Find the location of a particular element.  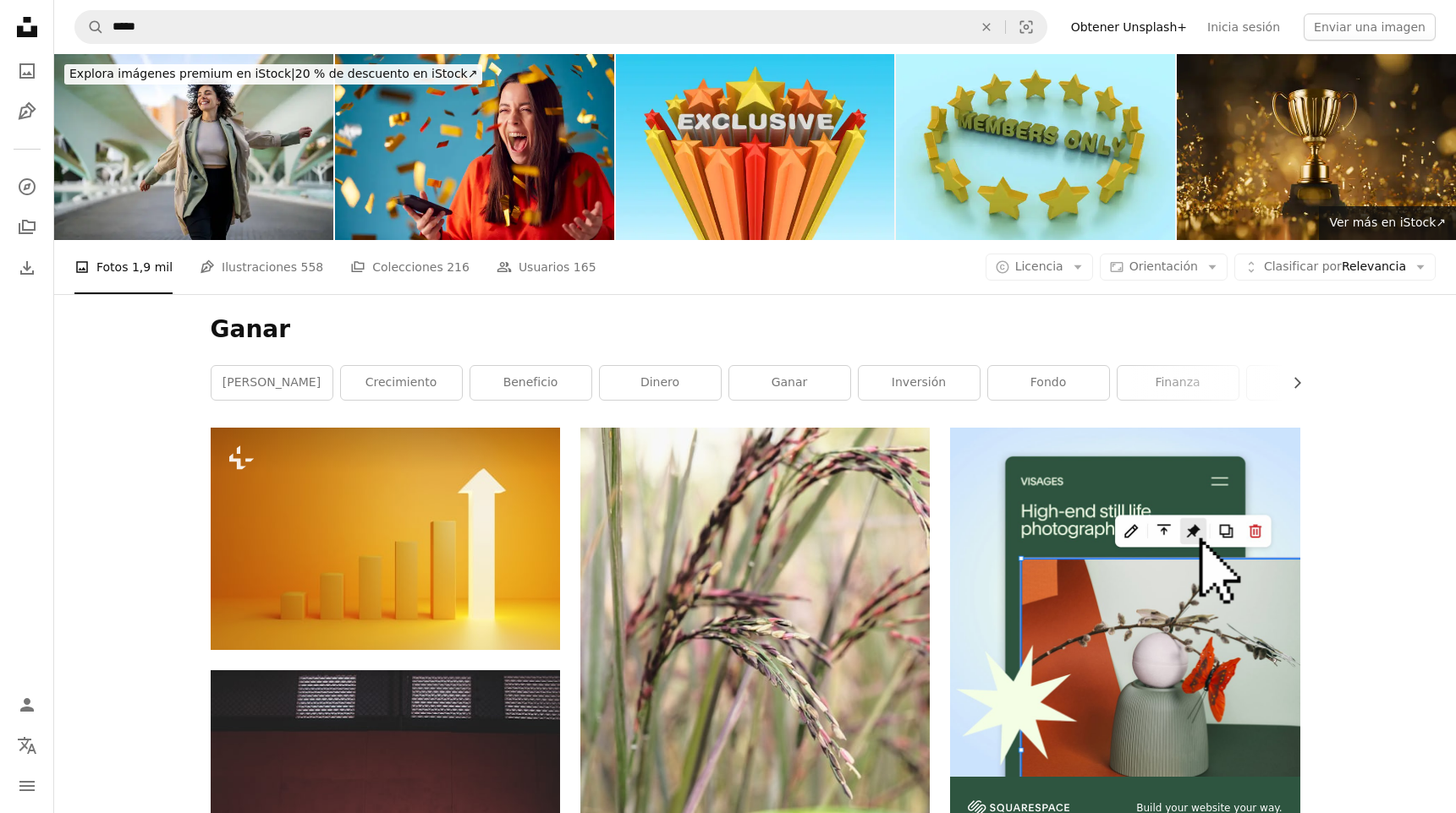

a: Gráfico de barras amarillo que crece la escalera y una barra de flecha en crecimiento que se ilum... is located at coordinates (384, 538).